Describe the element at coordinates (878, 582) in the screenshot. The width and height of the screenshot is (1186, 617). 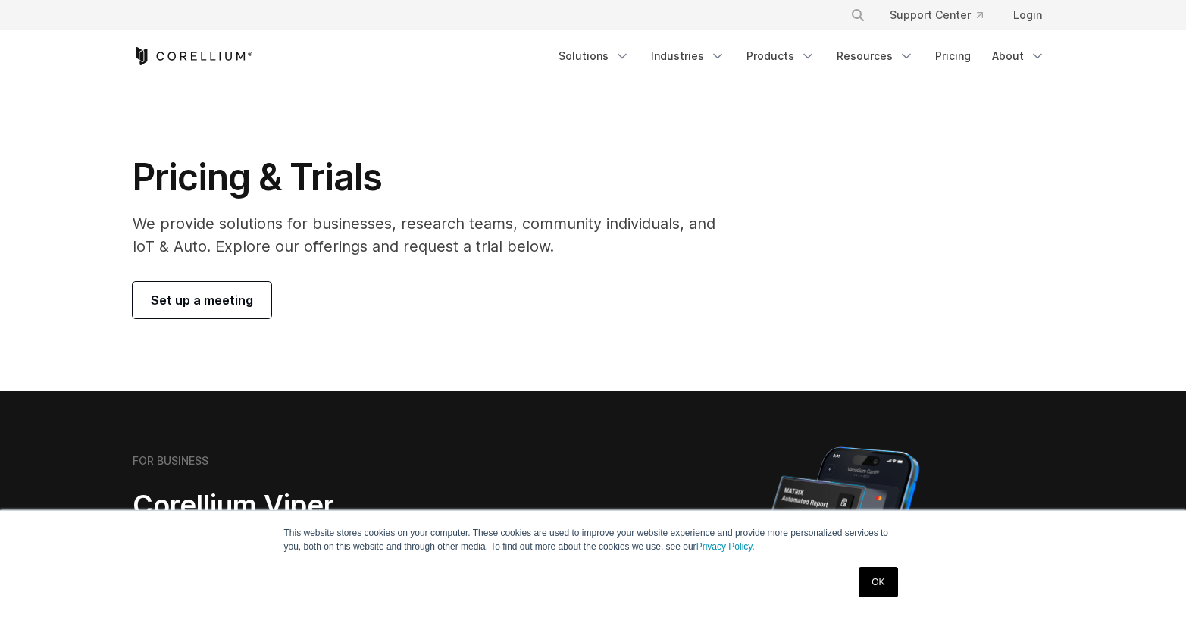
I see `a: OK` at that location.